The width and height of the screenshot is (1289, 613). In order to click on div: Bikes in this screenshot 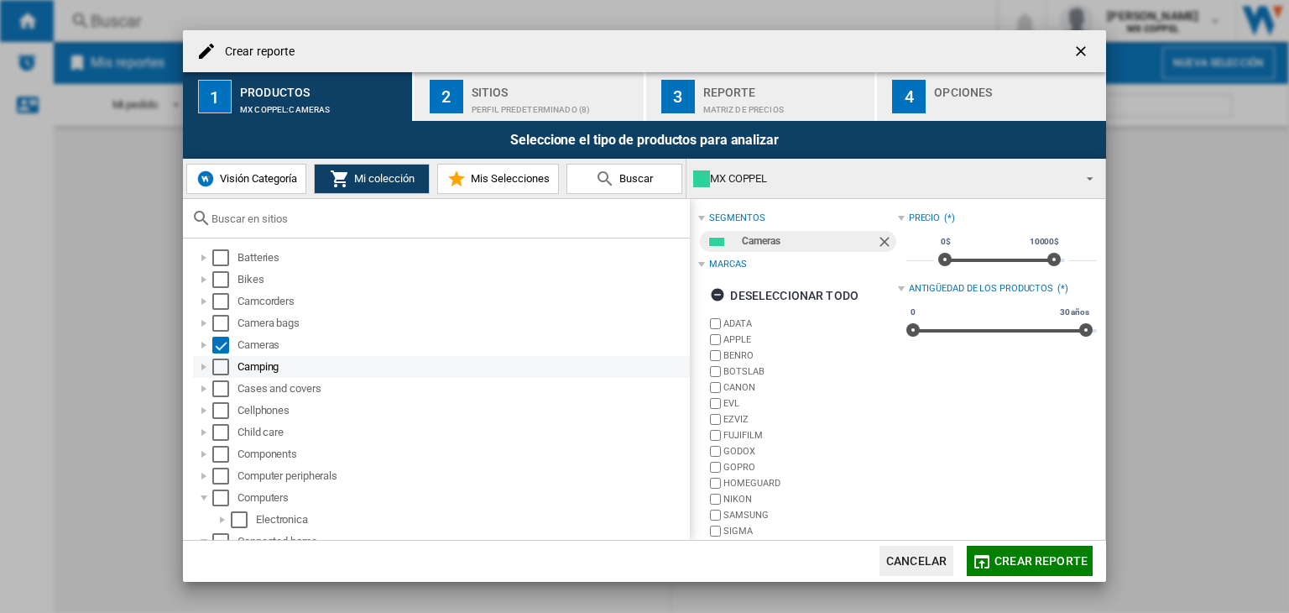, I will do `click(462, 279)`.